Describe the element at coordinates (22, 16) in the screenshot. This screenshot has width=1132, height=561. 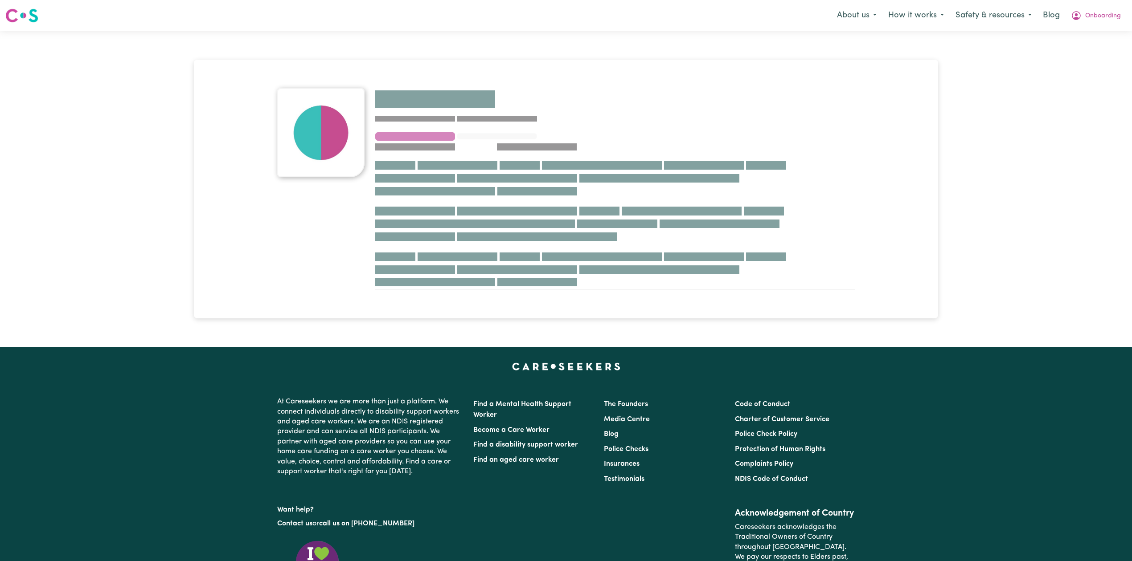
I see `img: Careseekers logo` at that location.